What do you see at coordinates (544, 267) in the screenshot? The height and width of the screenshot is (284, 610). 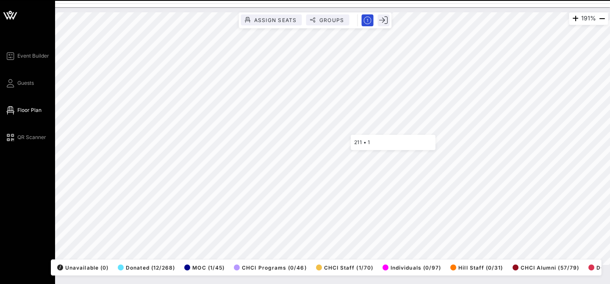 I see `button: CHCI Alumni (57/79)` at bounding box center [544, 267].